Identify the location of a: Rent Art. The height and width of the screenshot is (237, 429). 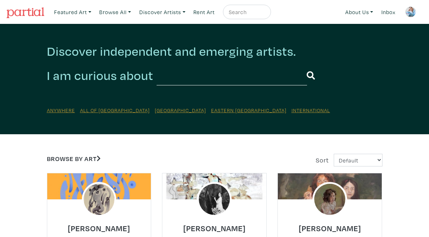
(204, 12).